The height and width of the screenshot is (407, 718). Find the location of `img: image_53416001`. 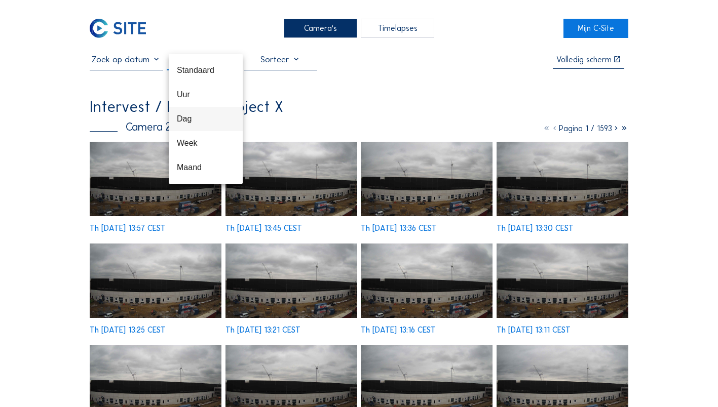

img: image_53416001 is located at coordinates (562, 179).